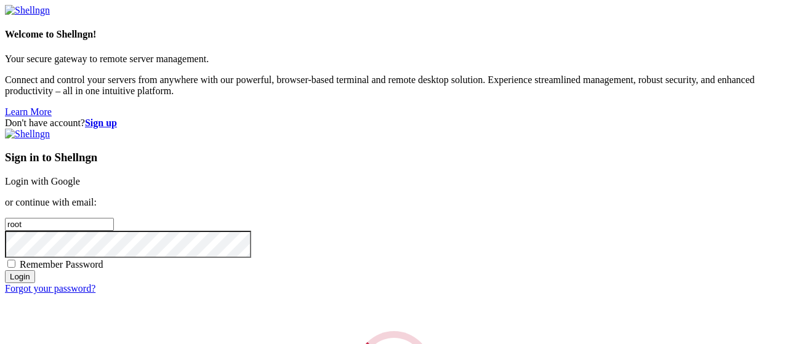 The height and width of the screenshot is (344, 788). Describe the element at coordinates (394, 158) in the screenshot. I see `h3: Sign in to Shellngn` at that location.